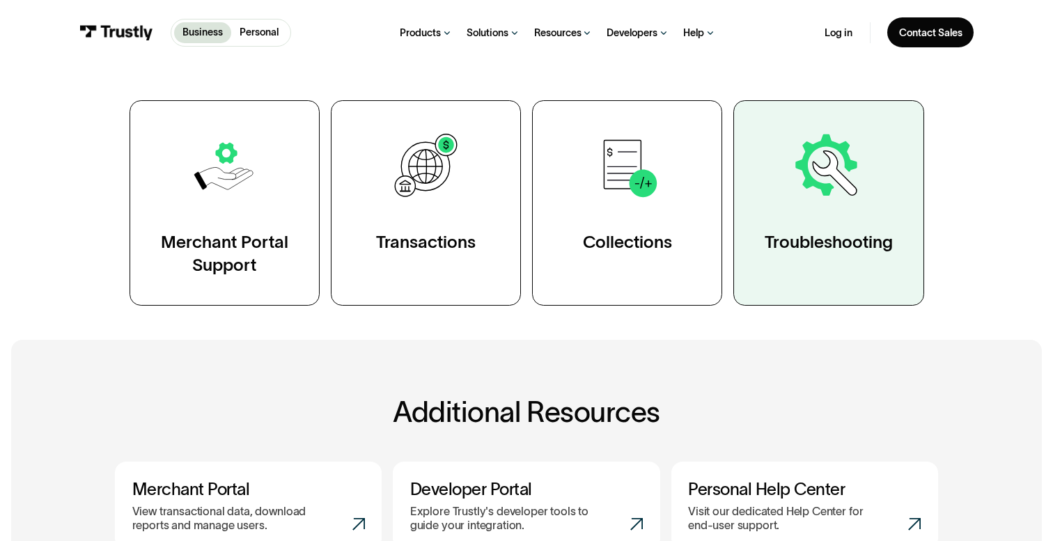 The width and height of the screenshot is (1053, 541). What do you see at coordinates (782, 518) in the screenshot?
I see `p: Visit our dedicated Help Center for end-user support.` at bounding box center [782, 518].